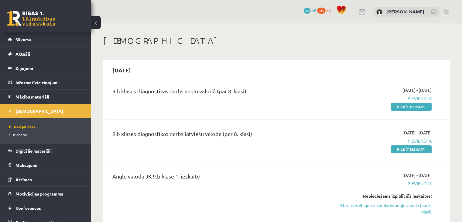  What do you see at coordinates (22, 127) in the screenshot?
I see `span: Neizpildītās` at bounding box center [22, 127].